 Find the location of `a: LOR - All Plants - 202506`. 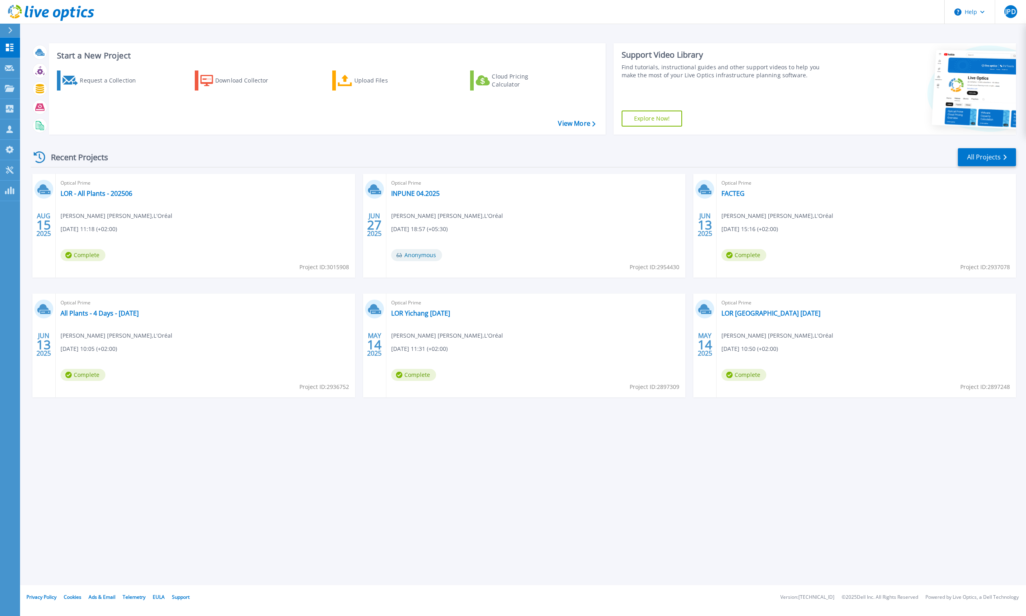

a: LOR - All Plants - 202506 is located at coordinates (96, 194).